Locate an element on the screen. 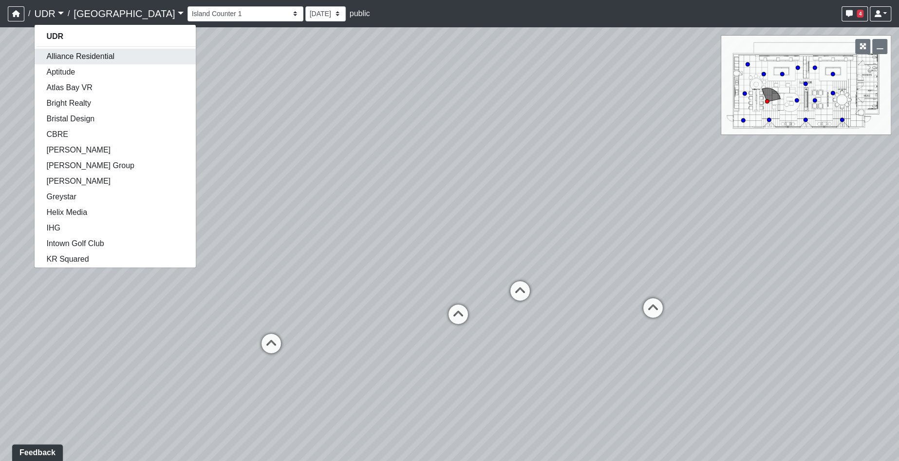  a: Bright Realty is located at coordinates (115, 103).